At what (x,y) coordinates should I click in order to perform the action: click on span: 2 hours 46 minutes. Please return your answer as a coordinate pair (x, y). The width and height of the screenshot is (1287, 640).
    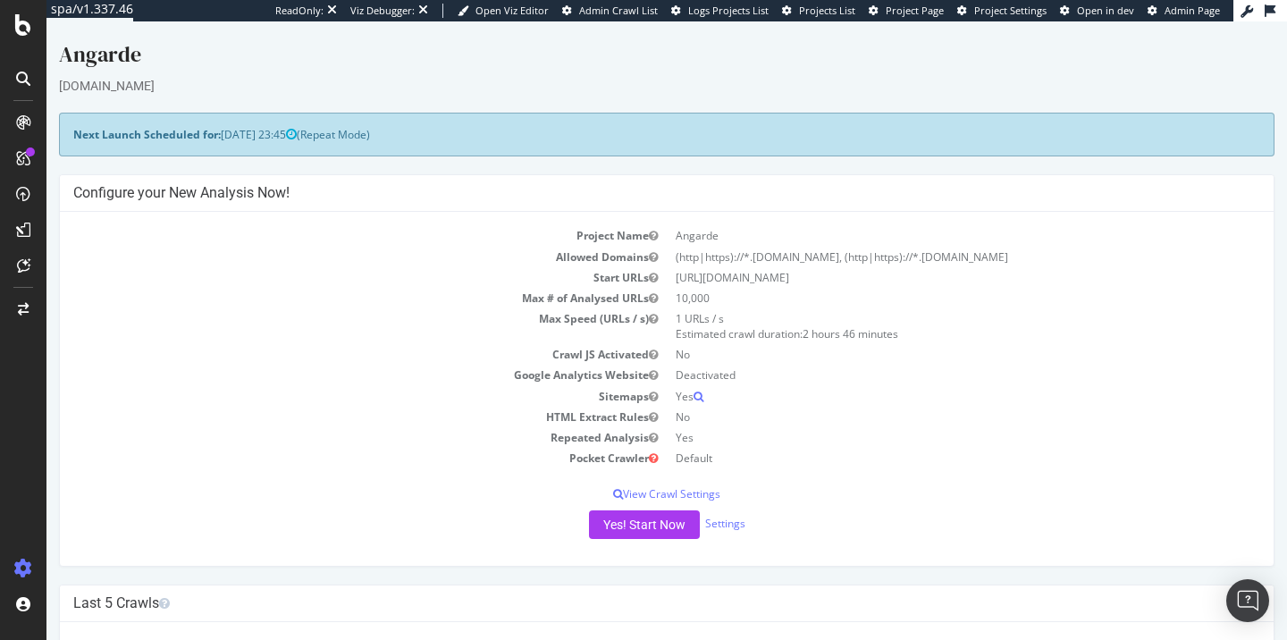
    Looking at the image, I should click on (803, 312).